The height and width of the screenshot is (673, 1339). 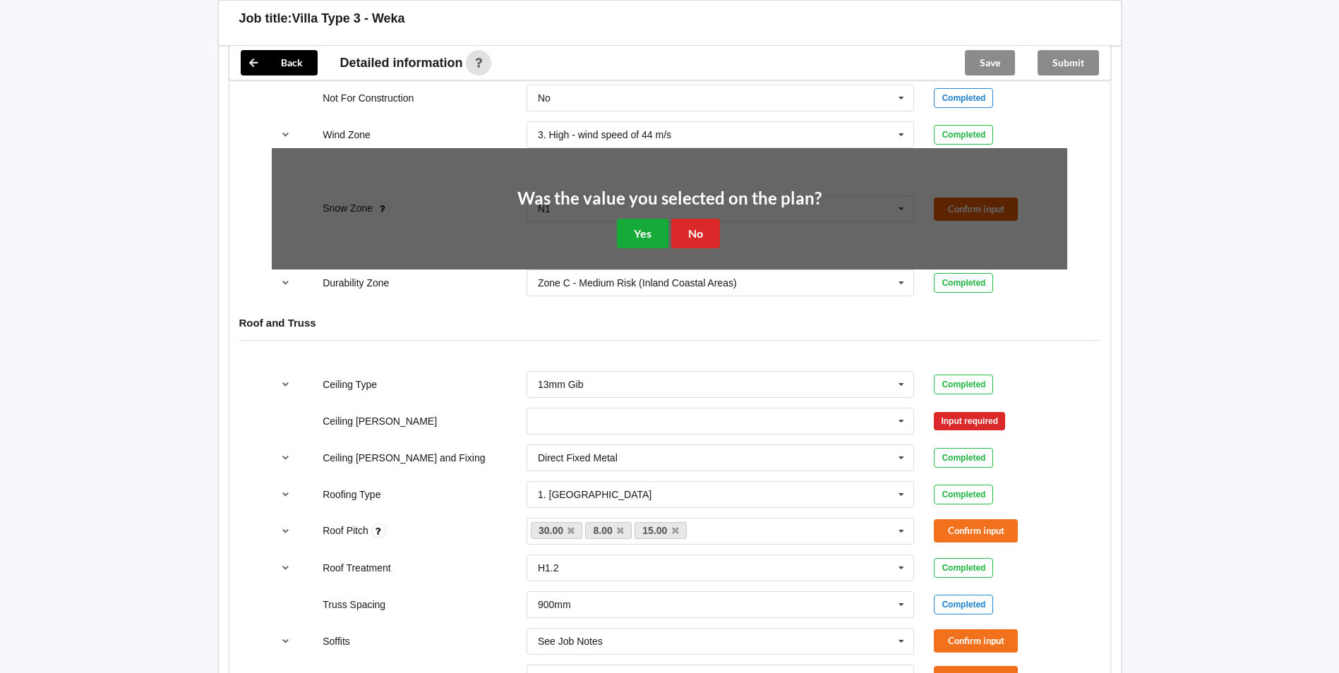 I want to click on label: Roof Pitch, so click(x=346, y=531).